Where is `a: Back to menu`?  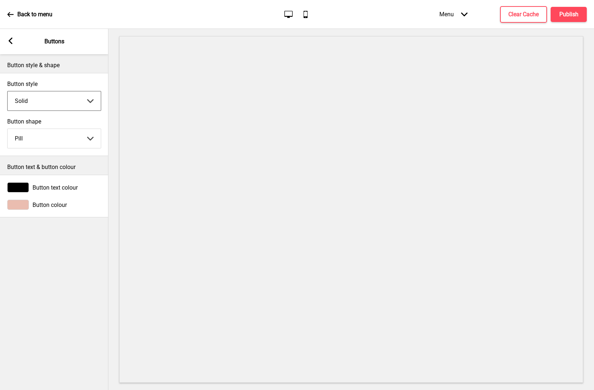 a: Back to menu is located at coordinates (30, 14).